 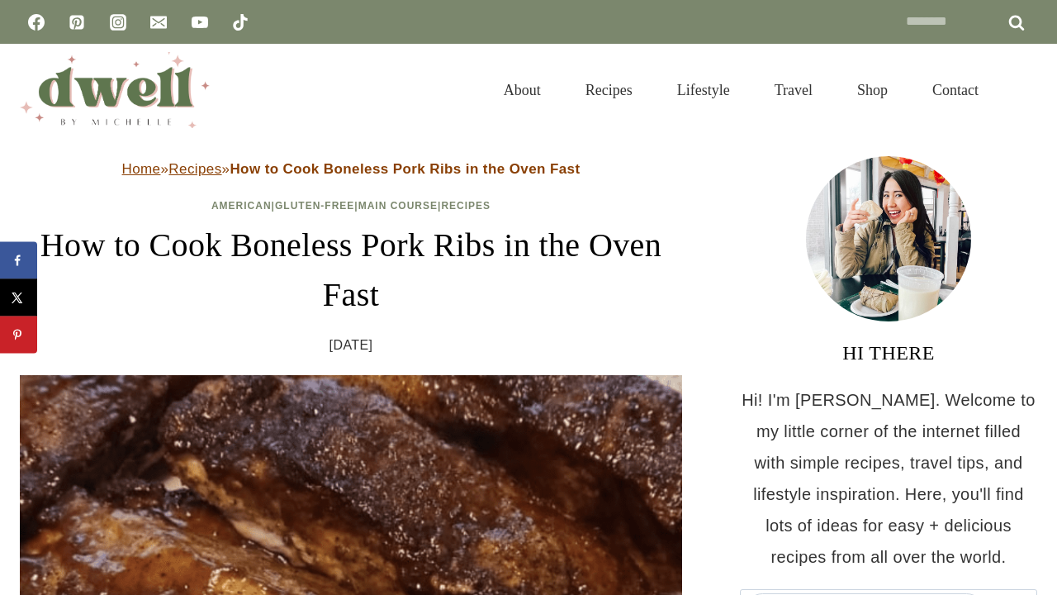 What do you see at coordinates (398, 206) in the screenshot?
I see `a: Main Course` at bounding box center [398, 206].